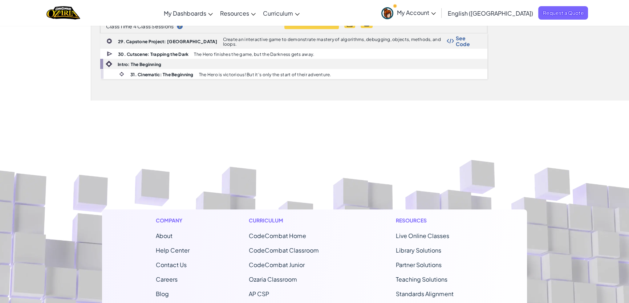  Describe the element at coordinates (435, 221) in the screenshot. I see `h1: Resources` at that location.